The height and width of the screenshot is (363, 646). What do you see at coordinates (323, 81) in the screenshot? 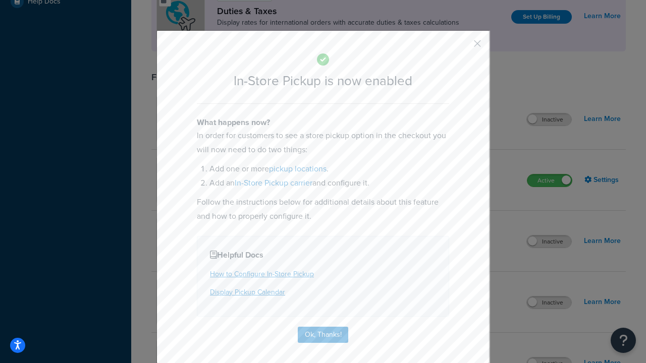
I see `h2: In-Store Pickup is now enabled` at bounding box center [323, 81].